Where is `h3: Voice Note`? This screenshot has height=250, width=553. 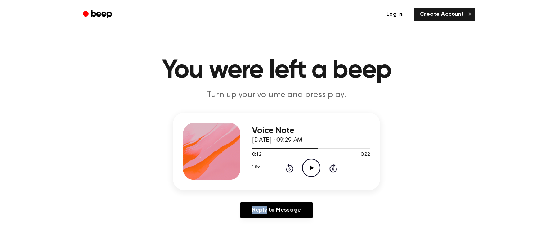
h3: Voice Note is located at coordinates (311, 131).